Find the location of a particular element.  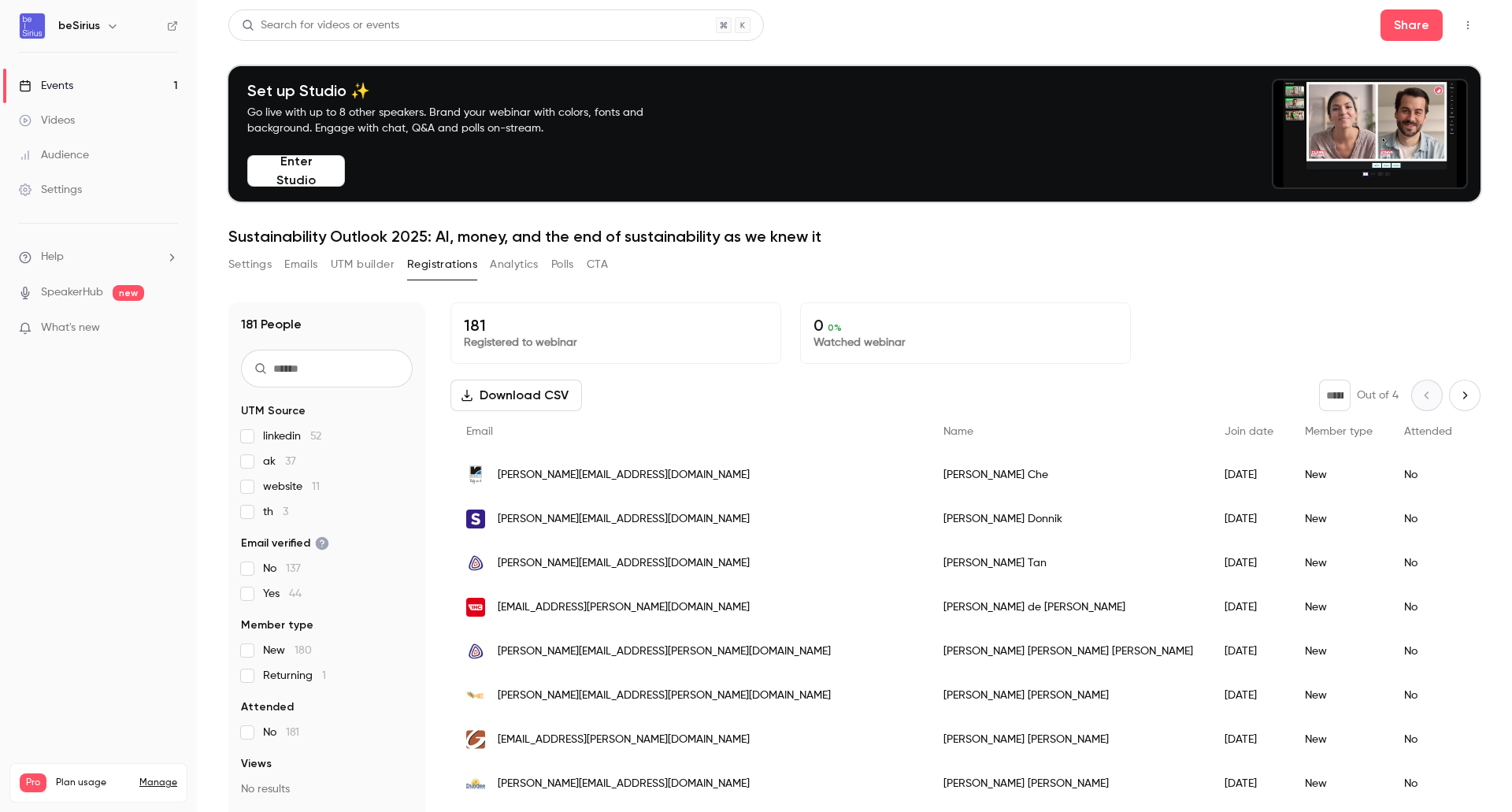

h1: 181 People is located at coordinates (271, 325).